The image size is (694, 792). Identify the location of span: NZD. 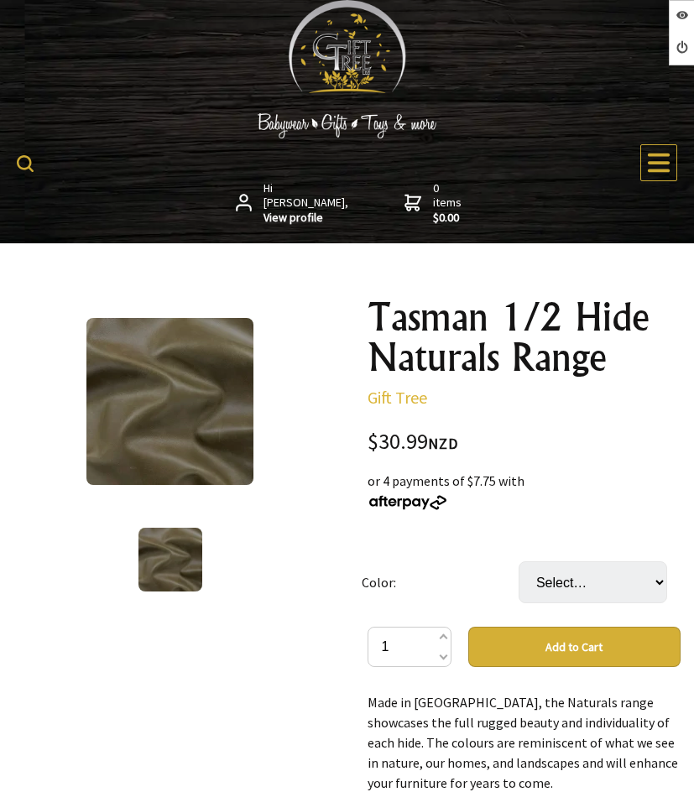
(443, 443).